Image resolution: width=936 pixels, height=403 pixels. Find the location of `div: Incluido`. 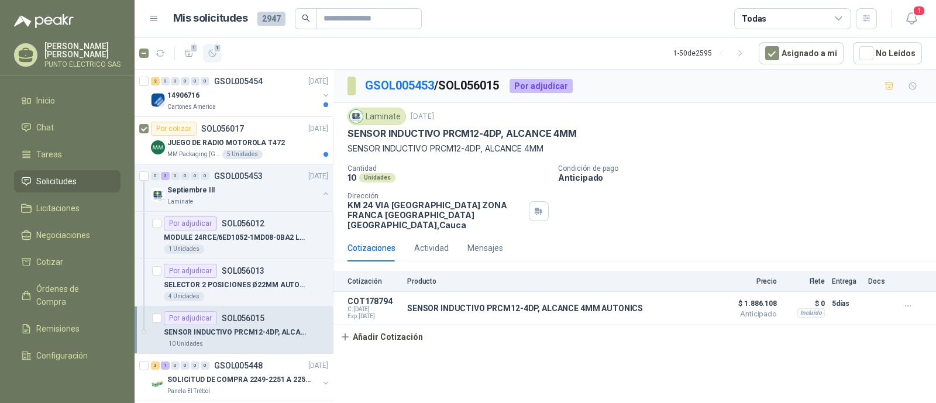

div: Incluido is located at coordinates (811, 313).